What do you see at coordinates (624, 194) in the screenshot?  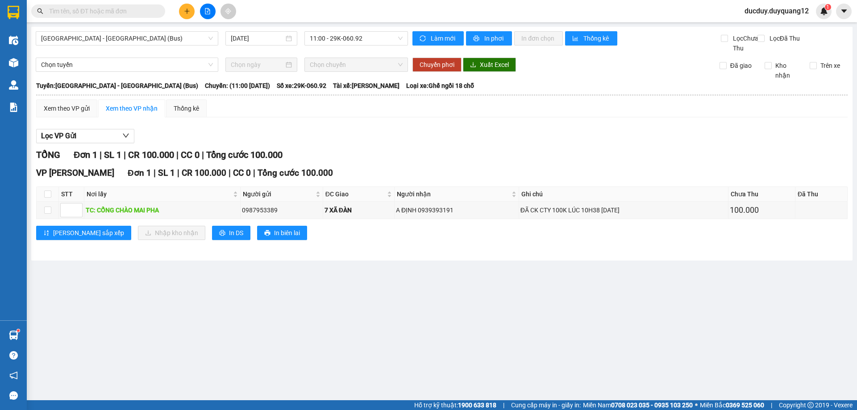 I see `th: Ghi chú` at bounding box center [624, 194].